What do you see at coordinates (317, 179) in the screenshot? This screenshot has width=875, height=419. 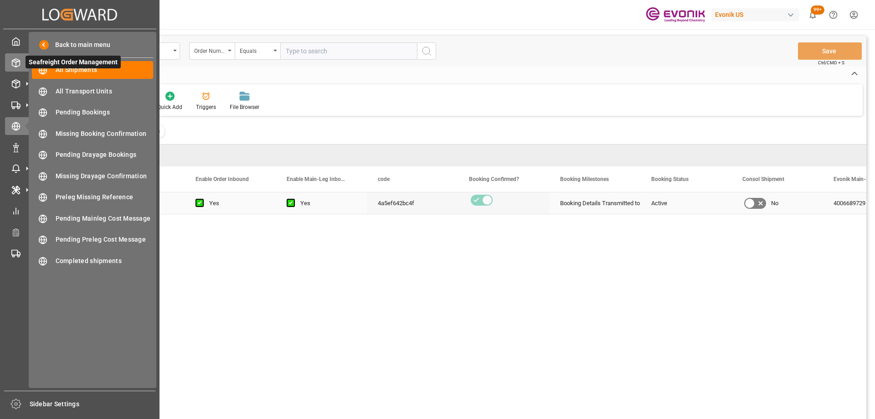 I see `span: Enable Main-Leg Inbound` at bounding box center [317, 179].